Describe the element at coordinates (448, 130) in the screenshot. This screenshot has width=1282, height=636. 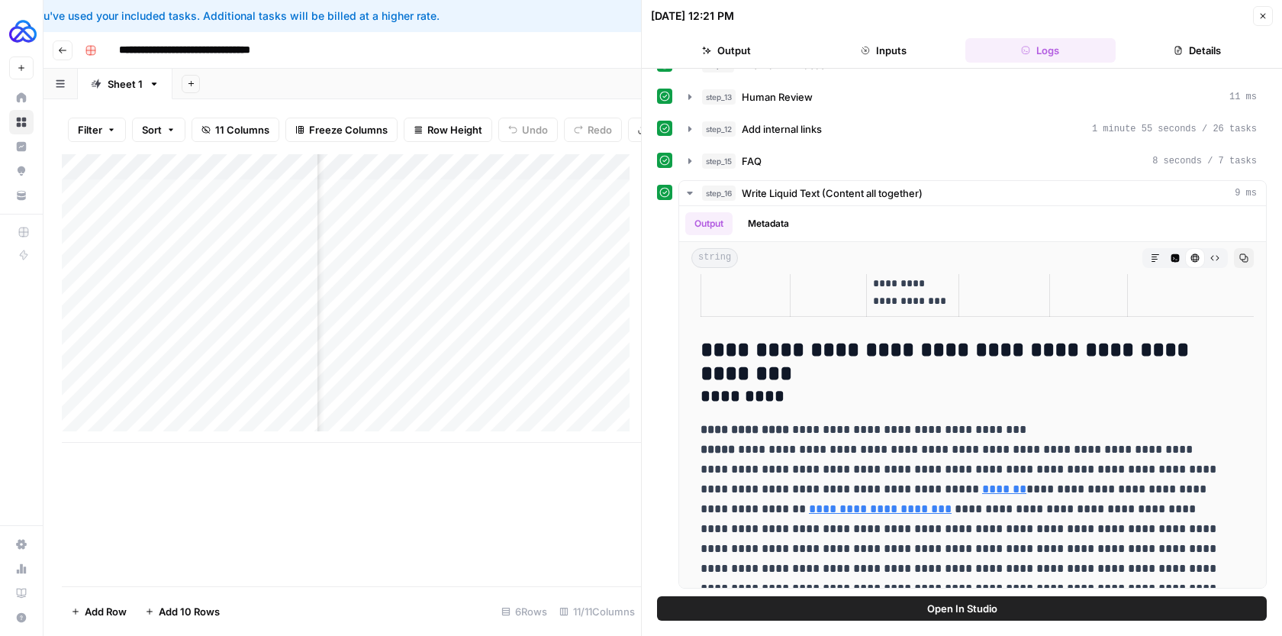
I see `button: Row Height` at that location.